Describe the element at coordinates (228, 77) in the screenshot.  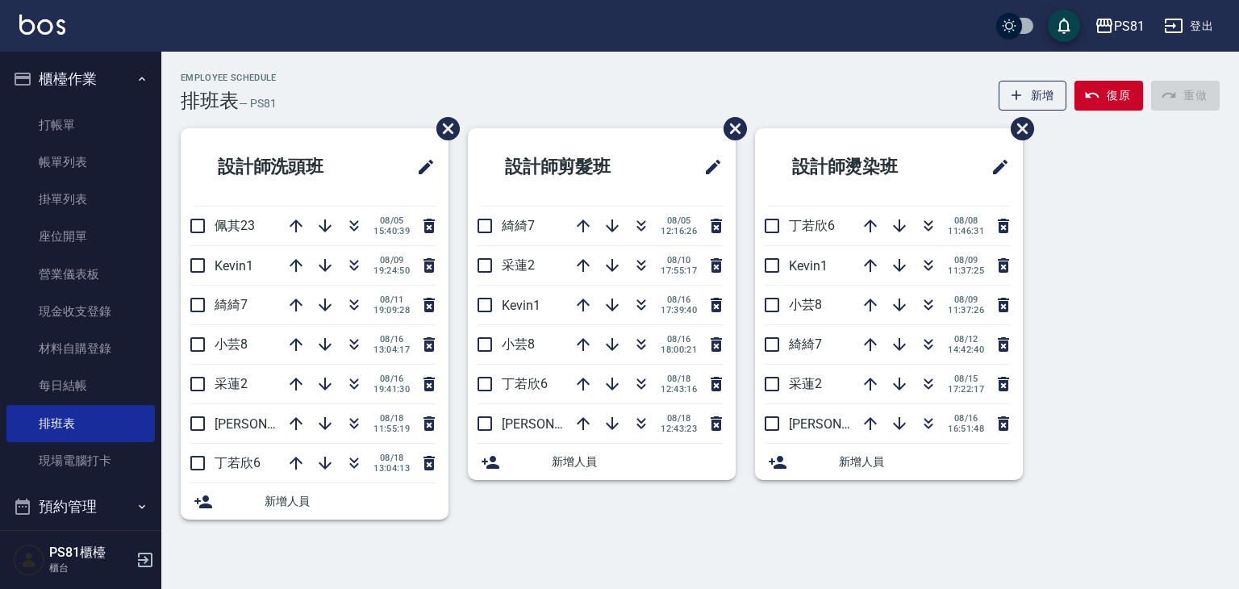
I see `h2: Employee Schedule` at that location.